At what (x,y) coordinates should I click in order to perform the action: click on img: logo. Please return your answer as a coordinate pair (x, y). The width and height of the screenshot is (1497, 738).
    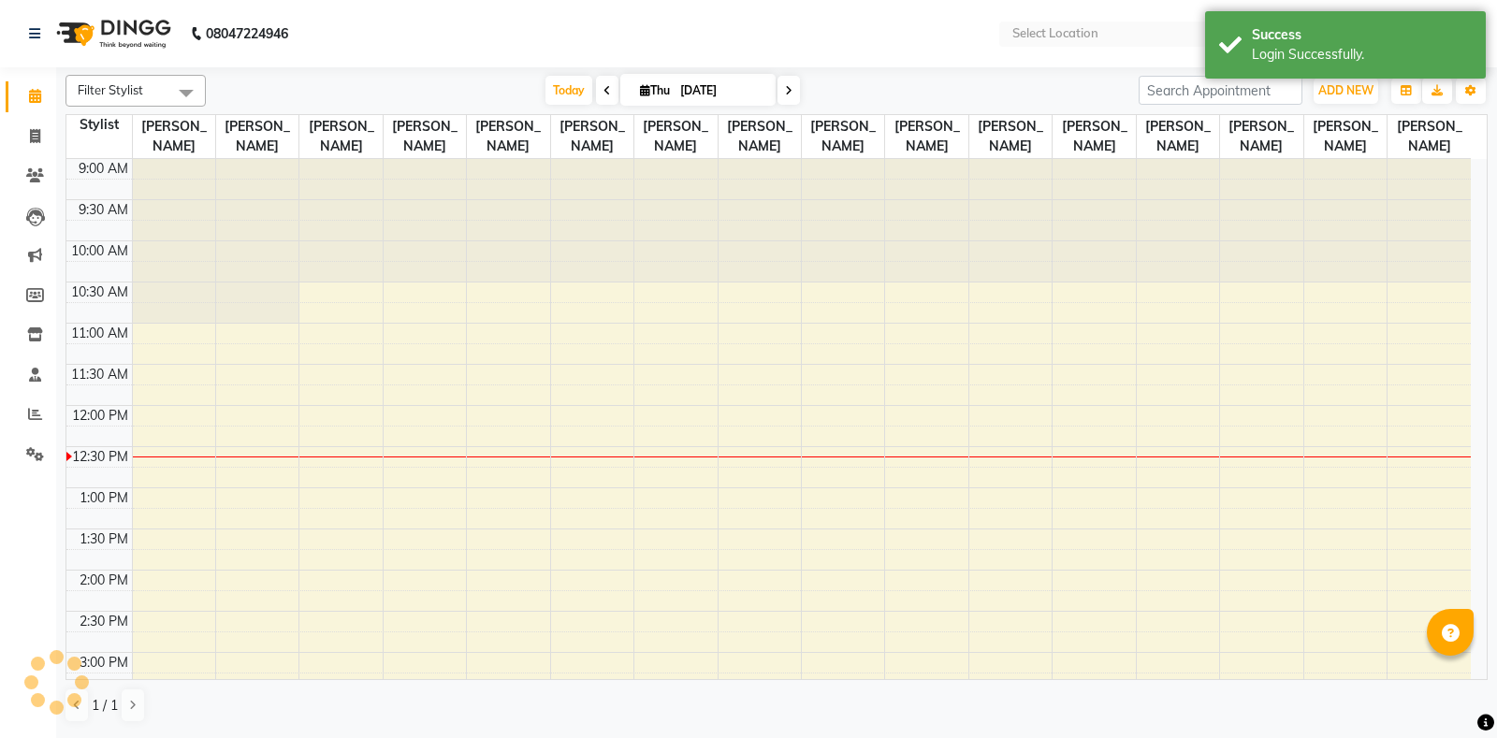
    Looking at the image, I should click on (111, 34).